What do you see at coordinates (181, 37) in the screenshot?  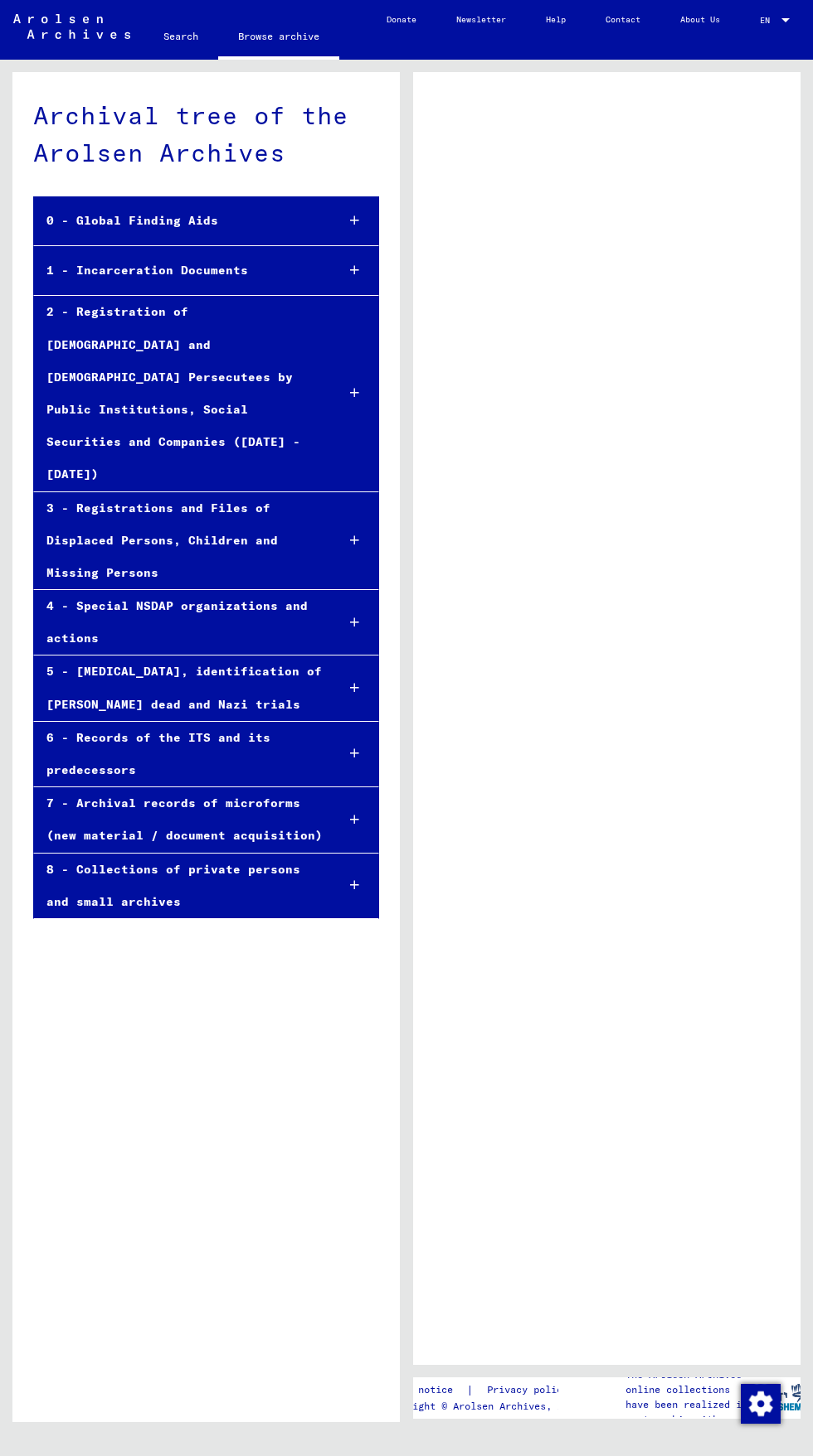 I see `a: Search` at bounding box center [181, 37].